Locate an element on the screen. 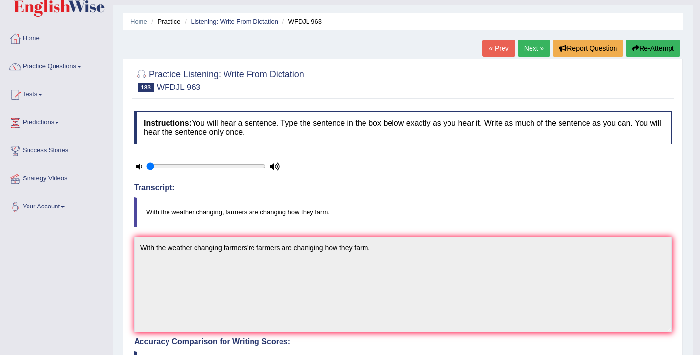  h2: Practice Listening: Write From Dictation is located at coordinates (219, 80).